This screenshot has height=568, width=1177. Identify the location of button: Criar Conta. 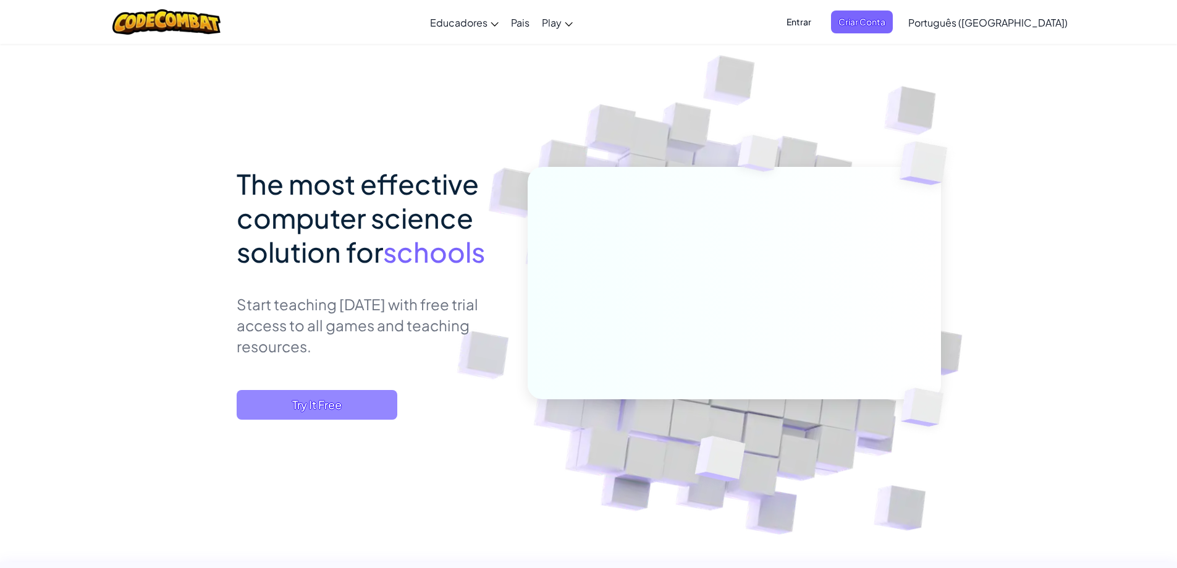
(862, 22).